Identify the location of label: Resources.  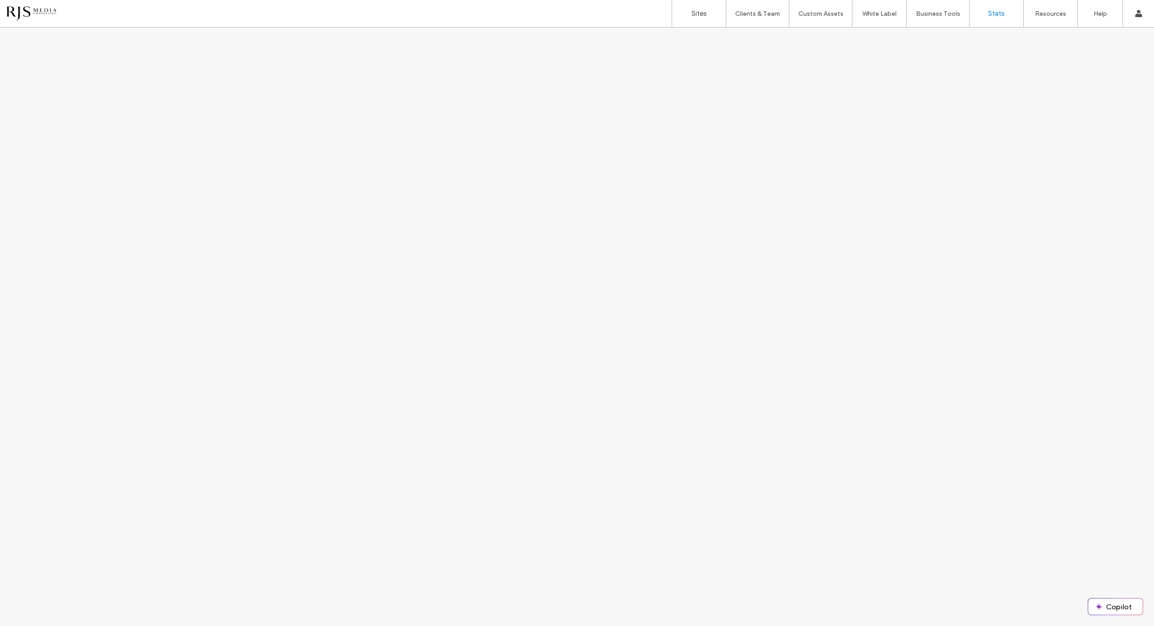
(1050, 14).